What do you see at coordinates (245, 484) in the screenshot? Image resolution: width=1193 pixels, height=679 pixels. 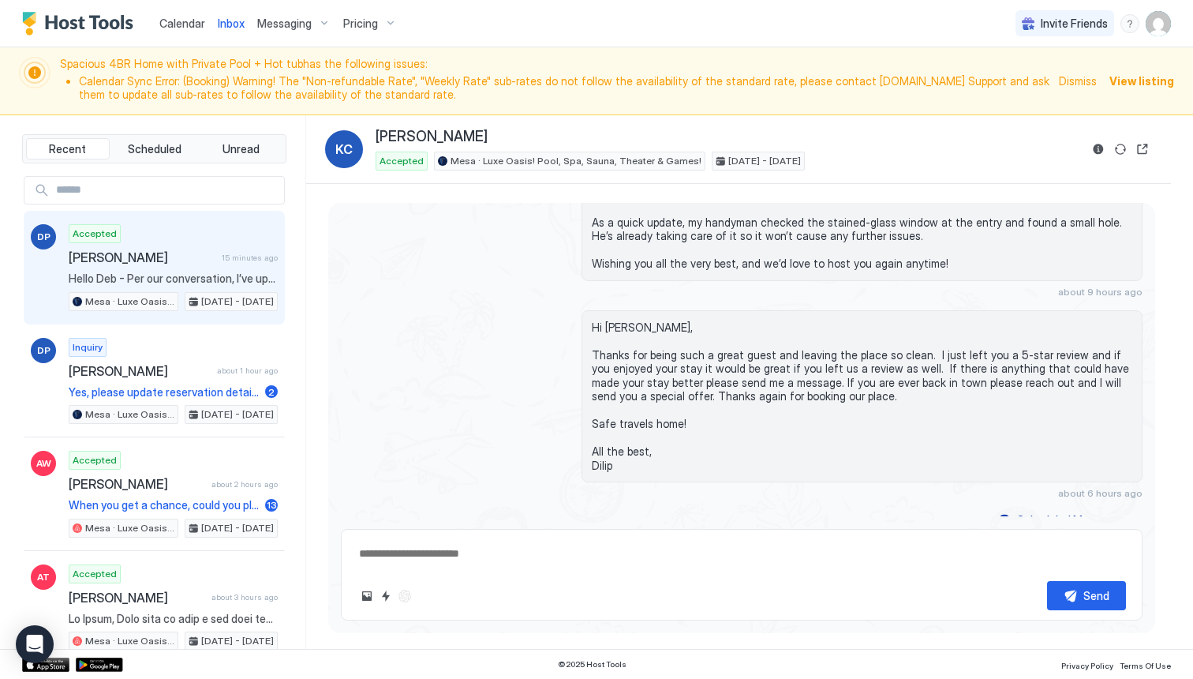 I see `span: about 2 hours ago` at bounding box center [245, 484].